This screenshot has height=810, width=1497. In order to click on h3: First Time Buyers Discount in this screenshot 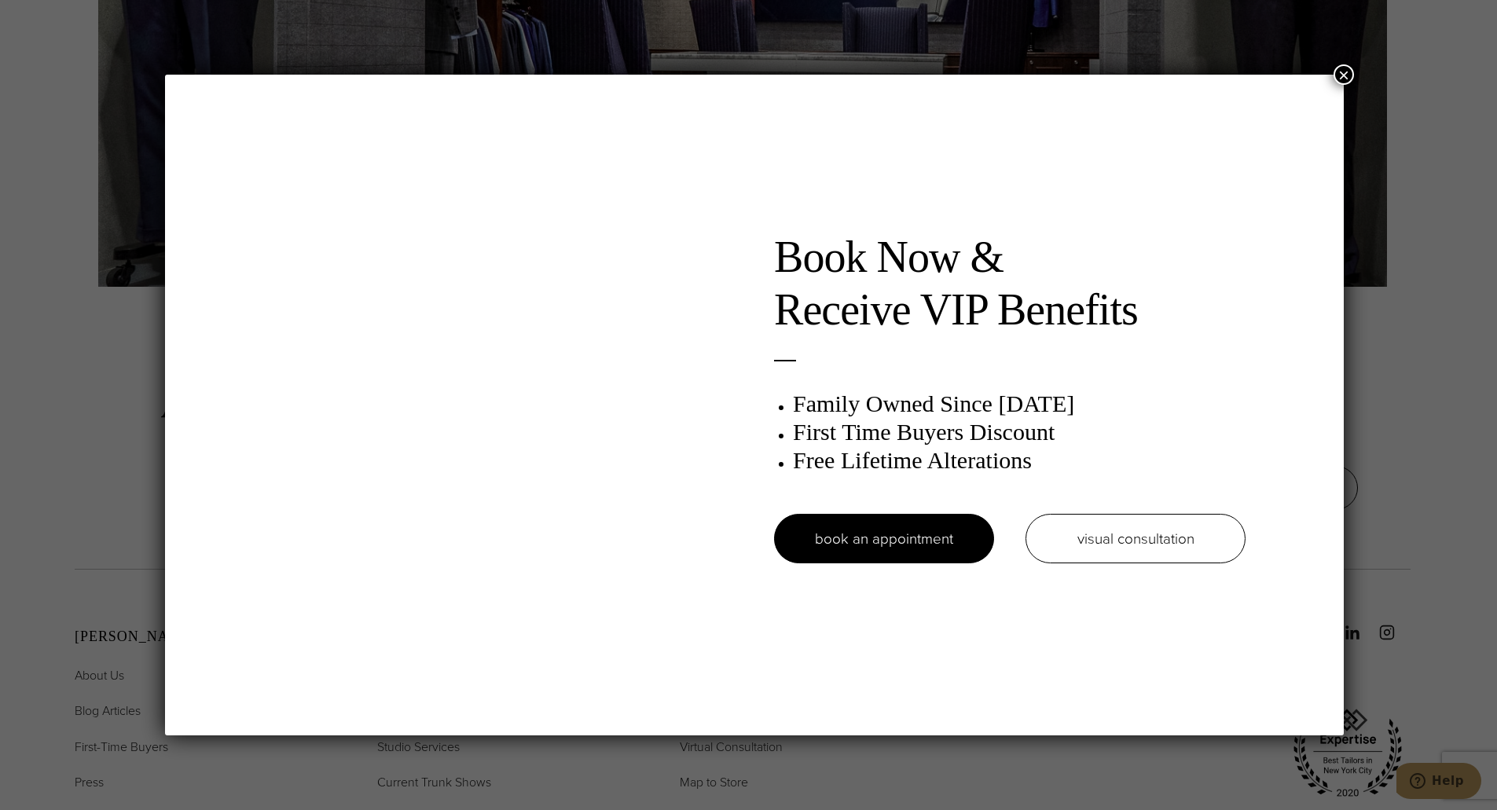, I will do `click(1019, 432)`.